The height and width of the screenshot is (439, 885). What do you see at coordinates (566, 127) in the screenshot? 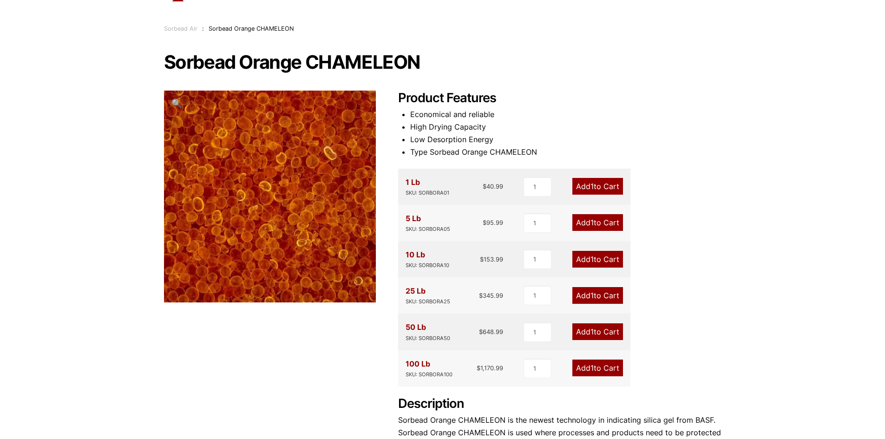
I see `li: High Drying Capacity` at bounding box center [566, 127].